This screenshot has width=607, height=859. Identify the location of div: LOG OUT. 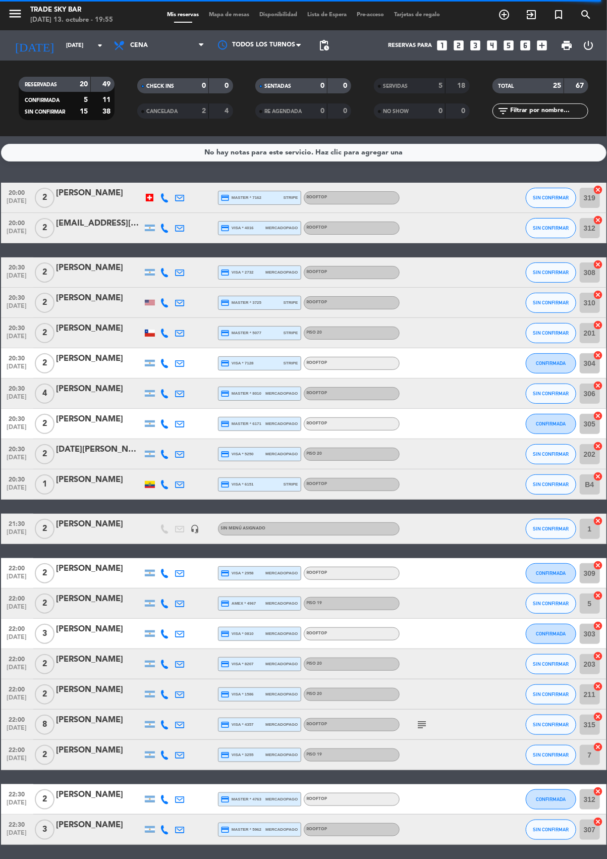
(588, 45).